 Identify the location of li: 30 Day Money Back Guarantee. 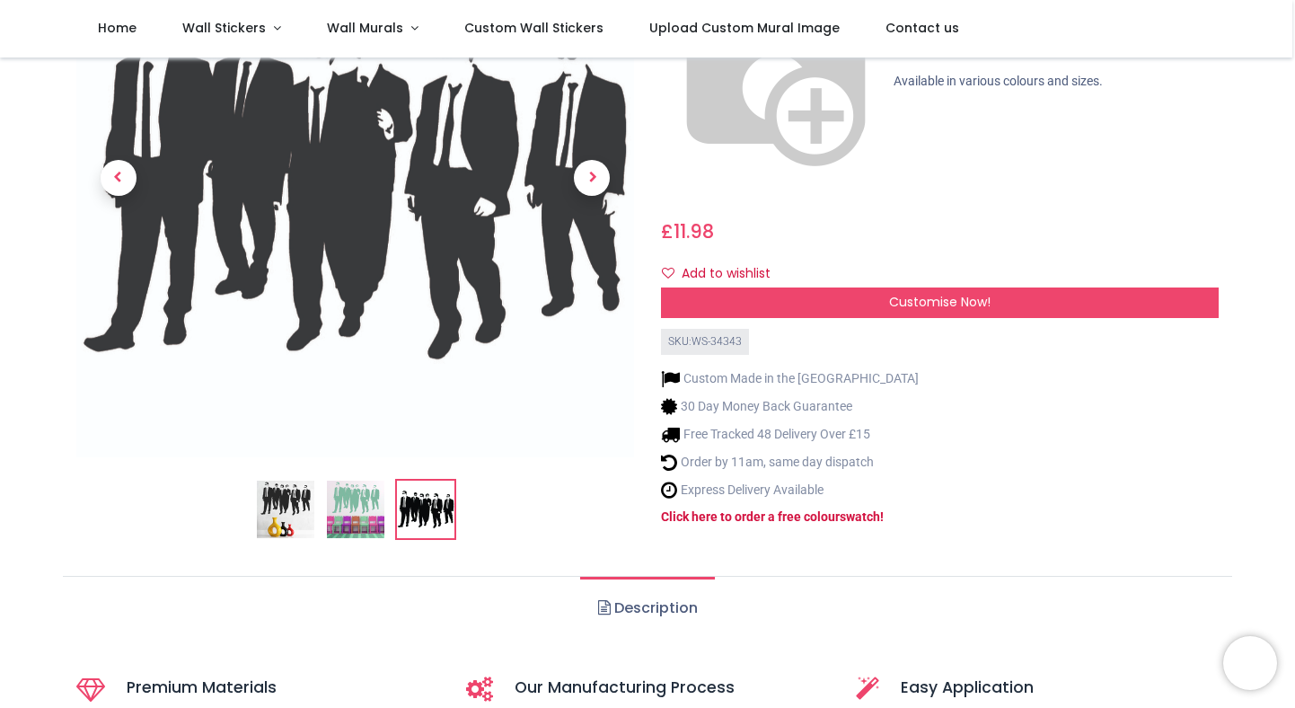
(789, 406).